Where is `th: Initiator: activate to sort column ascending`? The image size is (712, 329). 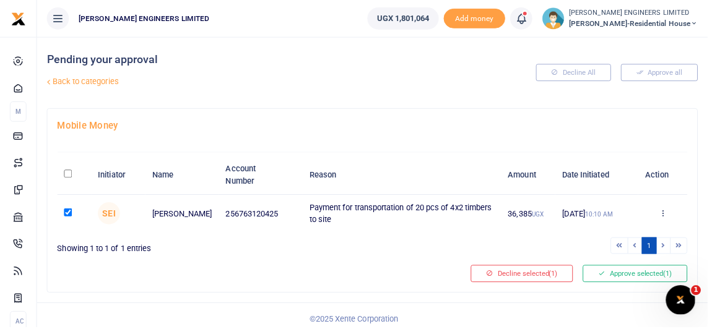 th: Initiator: activate to sort column ascending is located at coordinates (119, 176).